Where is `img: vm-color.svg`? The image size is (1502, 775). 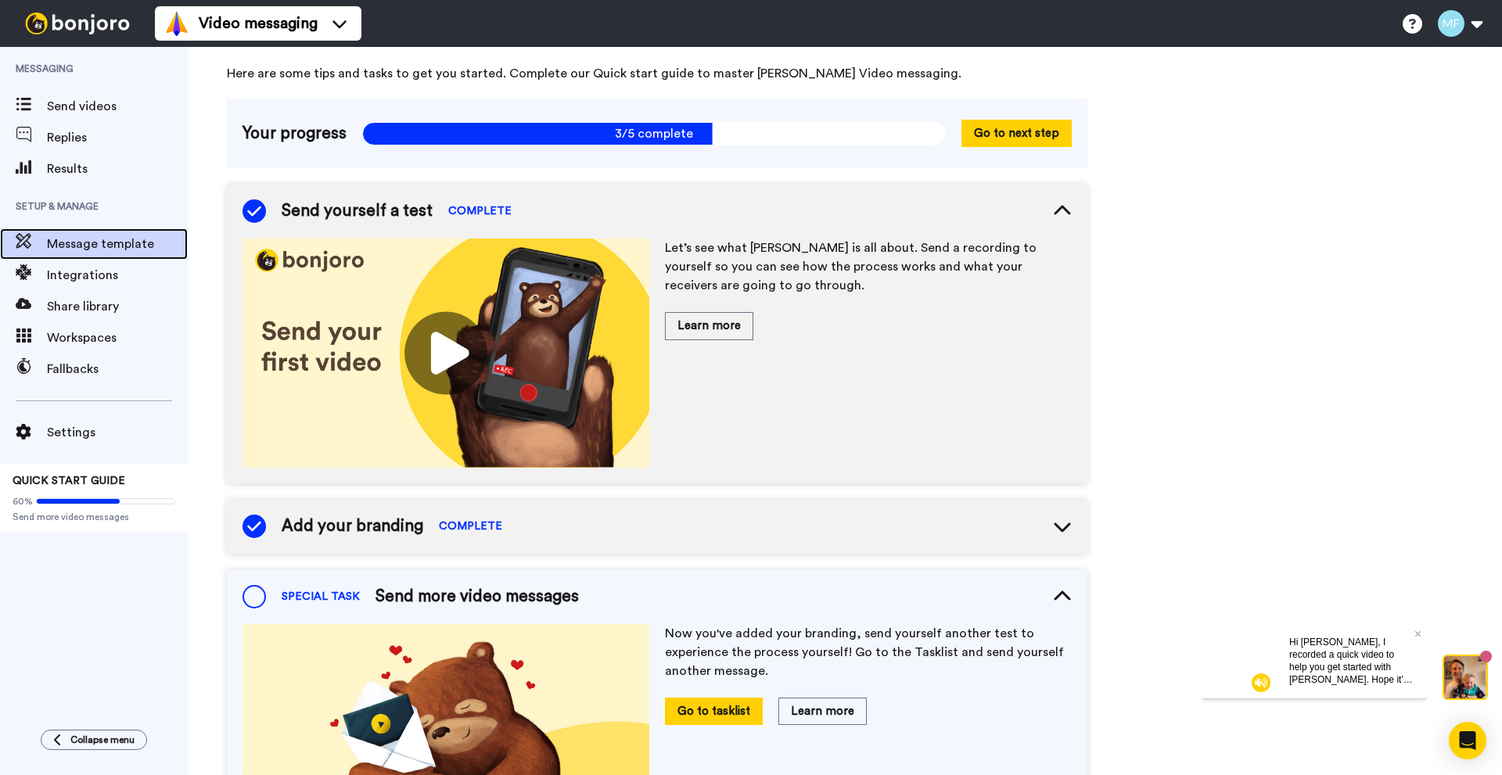 img: vm-color.svg is located at coordinates (177, 23).